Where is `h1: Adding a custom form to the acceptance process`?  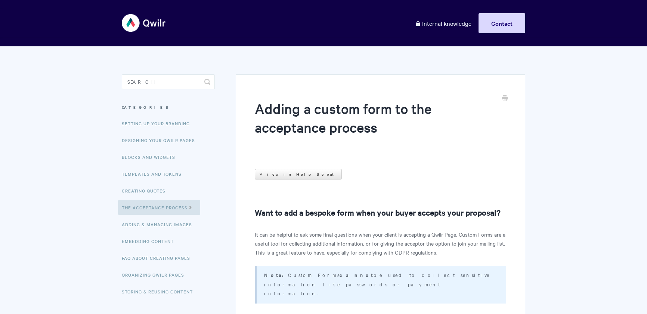
h1: Adding a custom form to the acceptance process is located at coordinates (375, 124).